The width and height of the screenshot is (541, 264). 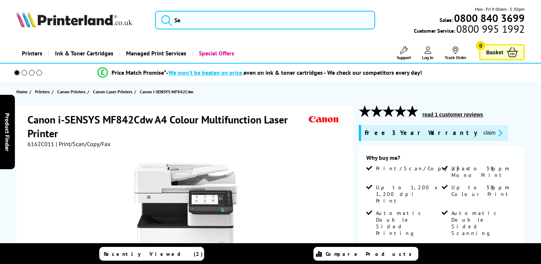 What do you see at coordinates (484, 191) in the screenshot?
I see `span: Up to 38ppm Colour Print` at bounding box center [484, 191].